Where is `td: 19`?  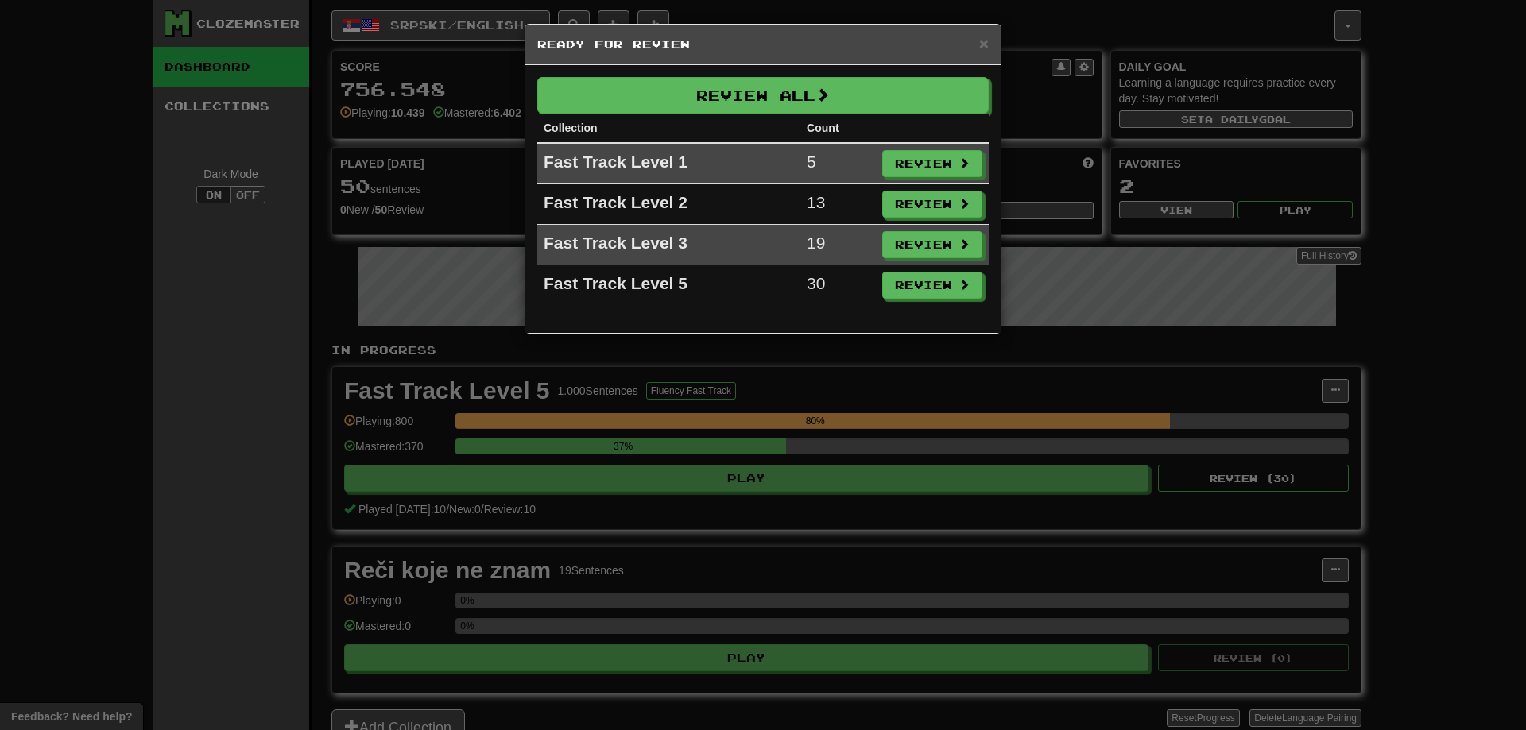
td: 19 is located at coordinates (838, 245).